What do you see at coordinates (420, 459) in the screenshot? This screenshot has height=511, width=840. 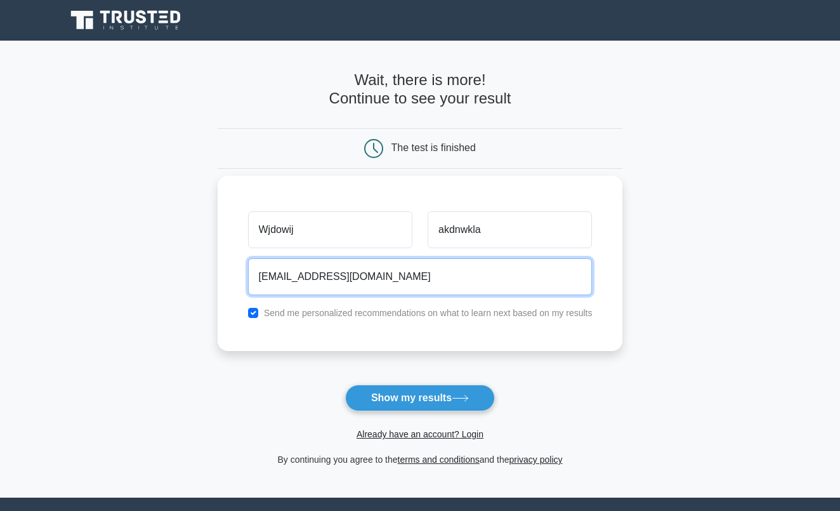 I see `div: By continuing you agree to the and the` at bounding box center [420, 459].